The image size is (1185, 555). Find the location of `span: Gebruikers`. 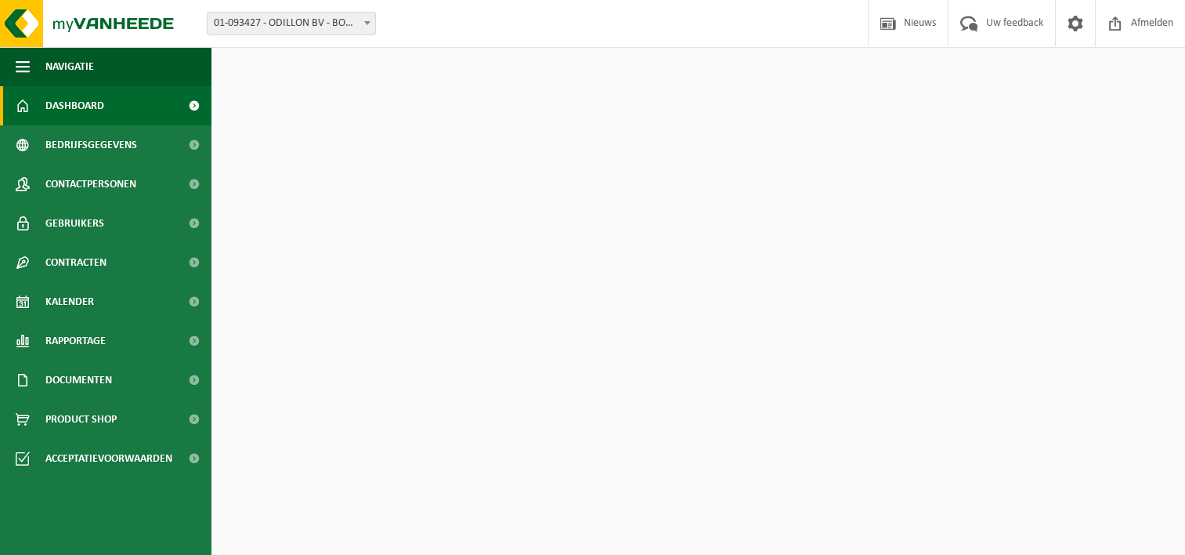

span: Gebruikers is located at coordinates (74, 223).